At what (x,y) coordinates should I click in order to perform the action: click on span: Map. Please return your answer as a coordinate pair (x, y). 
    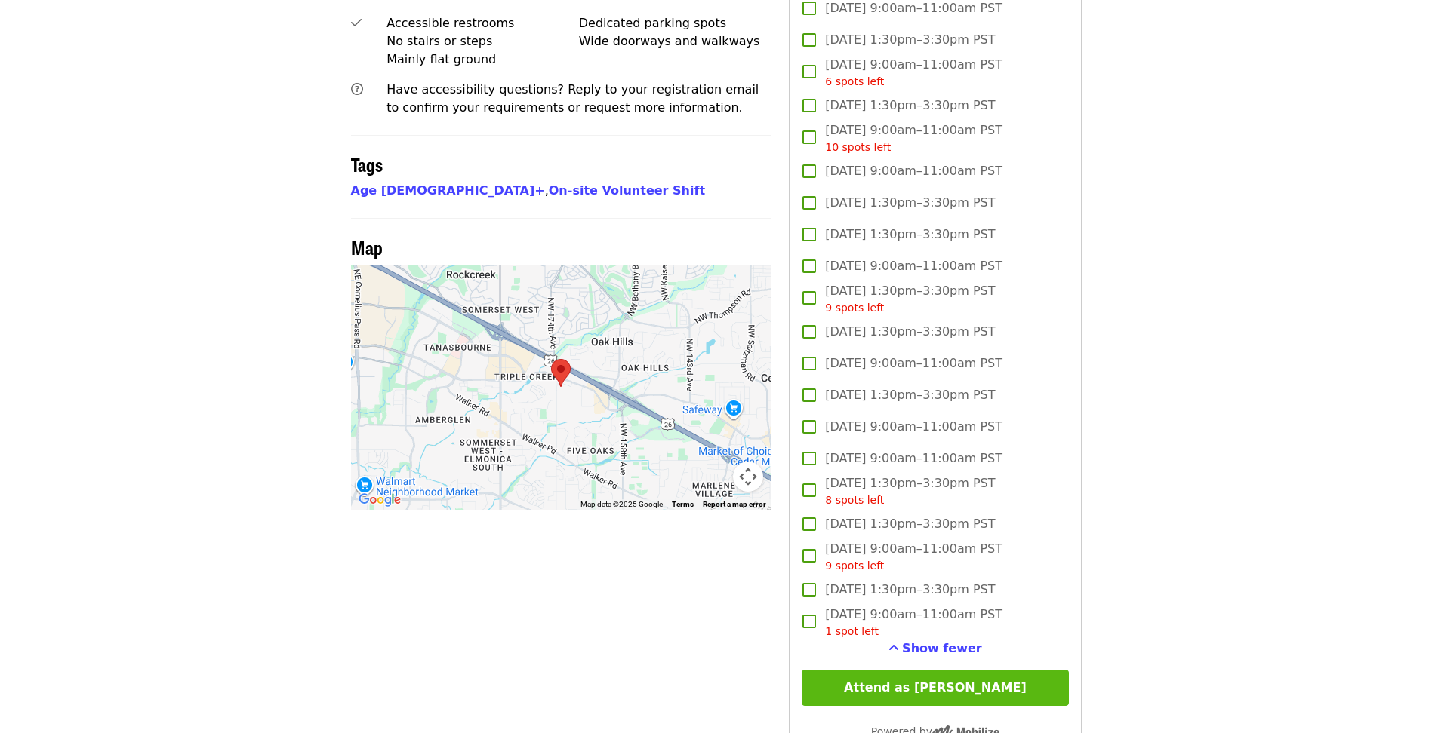
    Looking at the image, I should click on (367, 247).